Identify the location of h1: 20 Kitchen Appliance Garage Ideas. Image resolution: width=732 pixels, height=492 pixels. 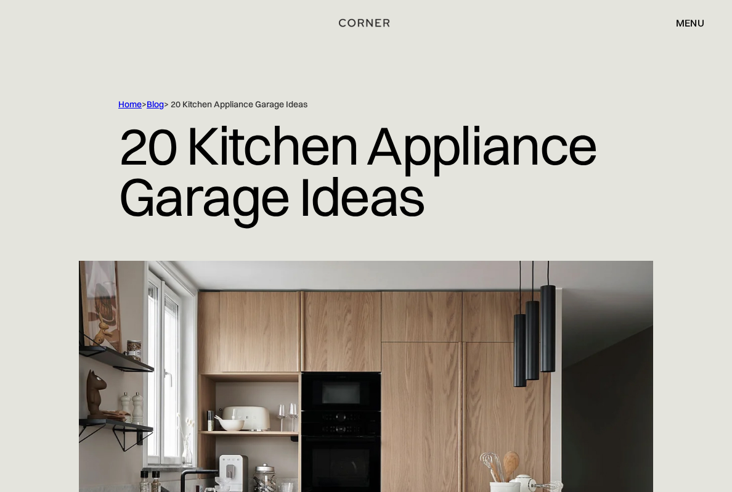
(366, 171).